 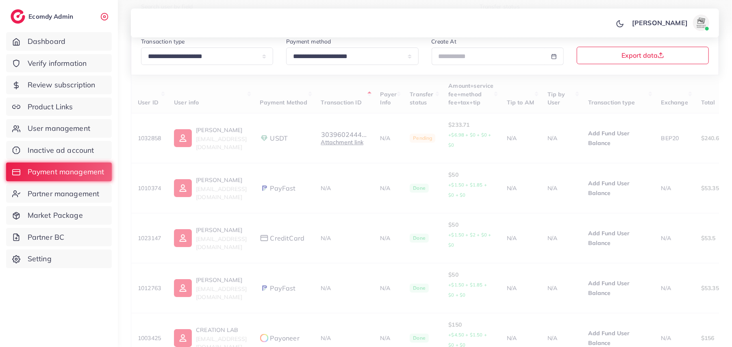 What do you see at coordinates (59, 85) in the screenshot?
I see `a: Review subscription` at bounding box center [59, 85].